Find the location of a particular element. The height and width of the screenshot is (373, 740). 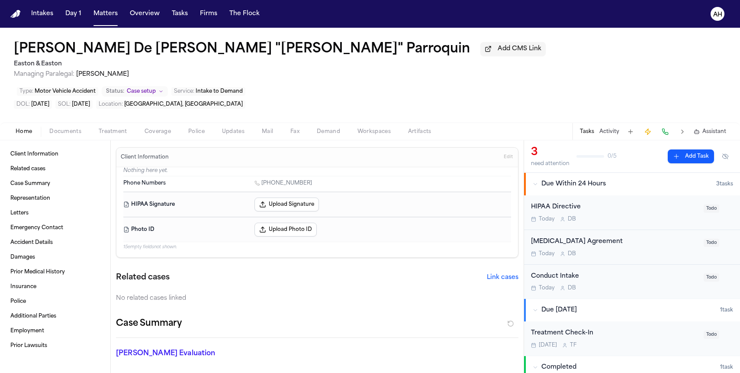

span: Motor Vehicle Accident is located at coordinates (65, 91).